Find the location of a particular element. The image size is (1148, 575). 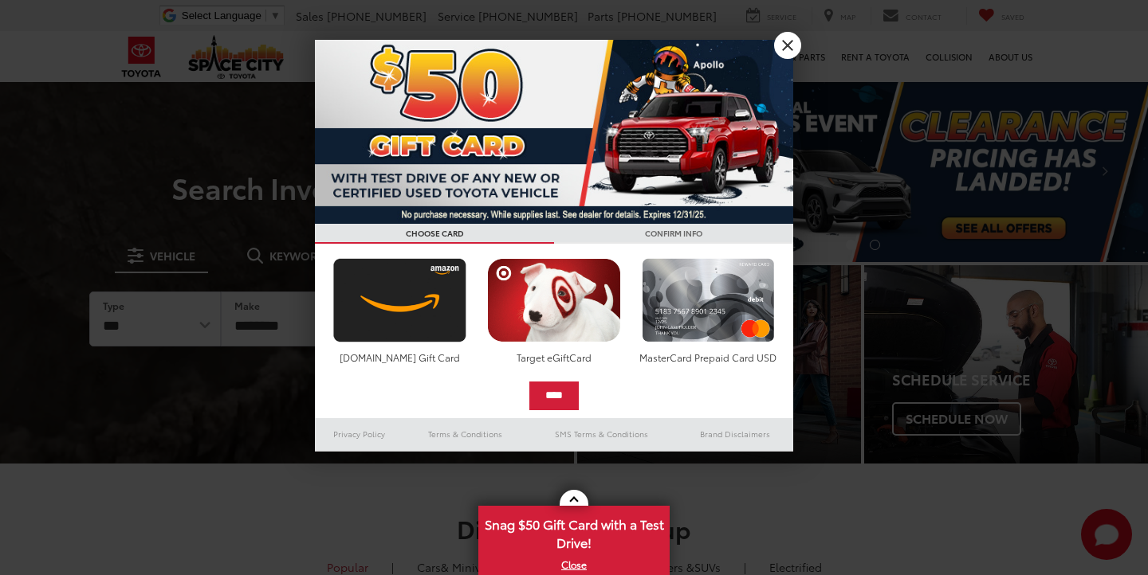

h3: CONFIRM INFO is located at coordinates (673, 234).